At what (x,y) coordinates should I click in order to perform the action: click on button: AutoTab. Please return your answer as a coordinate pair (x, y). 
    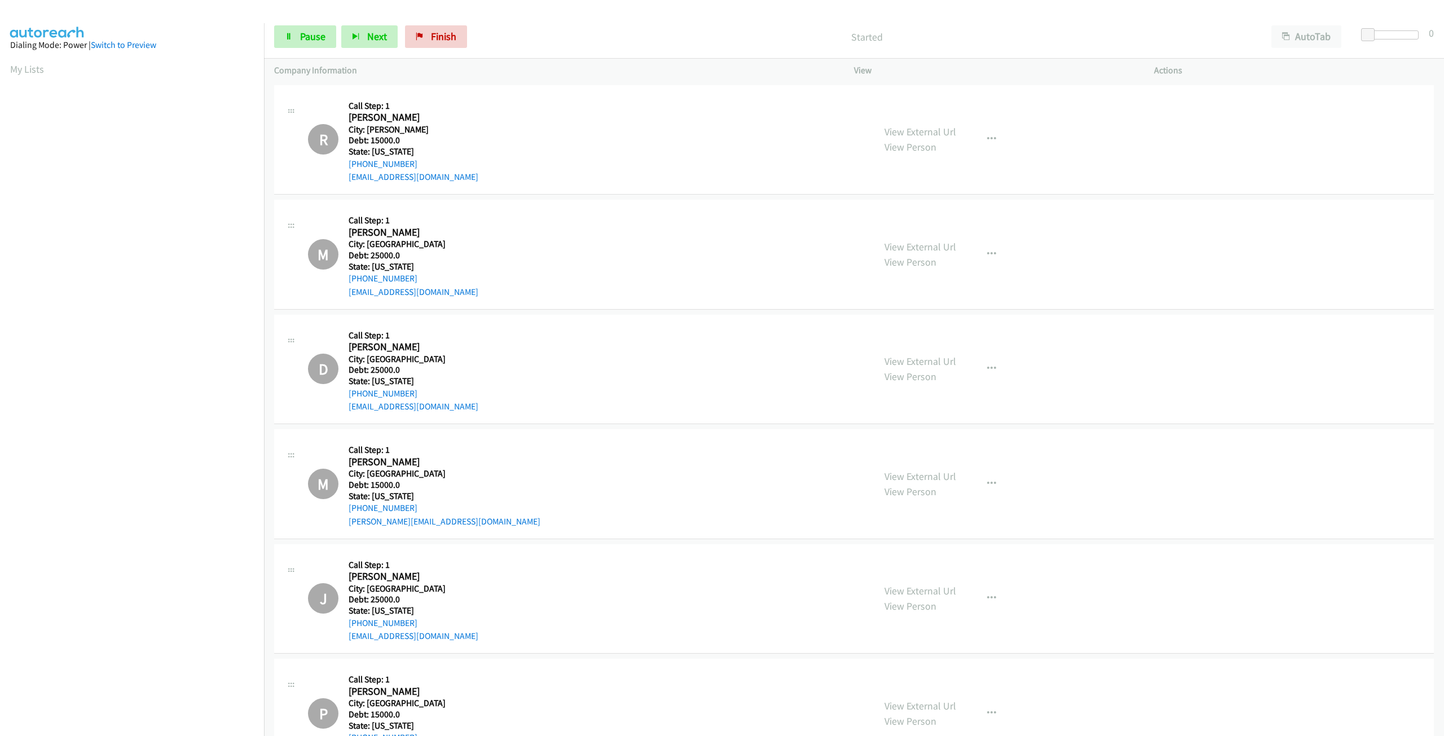
    Looking at the image, I should click on (1307, 37).